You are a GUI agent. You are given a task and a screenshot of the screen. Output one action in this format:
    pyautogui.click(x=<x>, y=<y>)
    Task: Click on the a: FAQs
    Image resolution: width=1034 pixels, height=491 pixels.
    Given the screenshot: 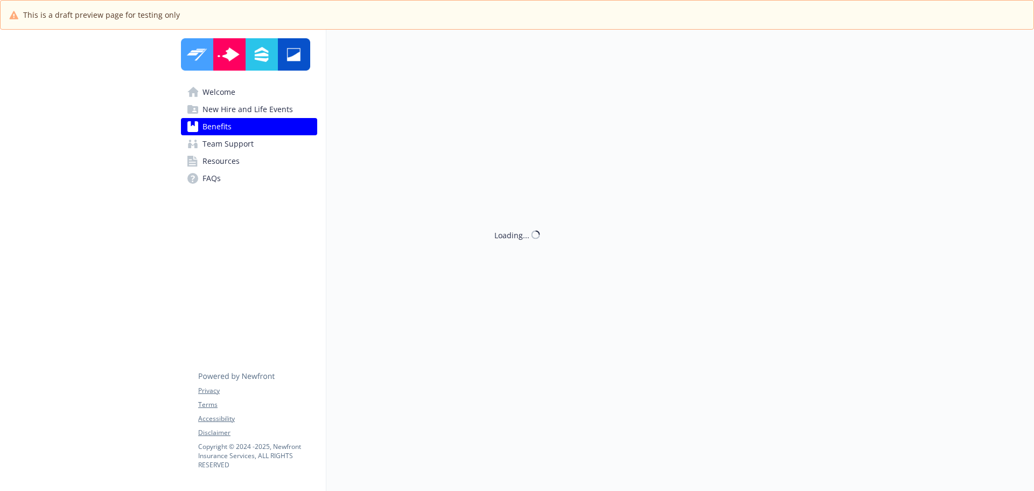 What is the action you would take?
    pyautogui.click(x=249, y=178)
    